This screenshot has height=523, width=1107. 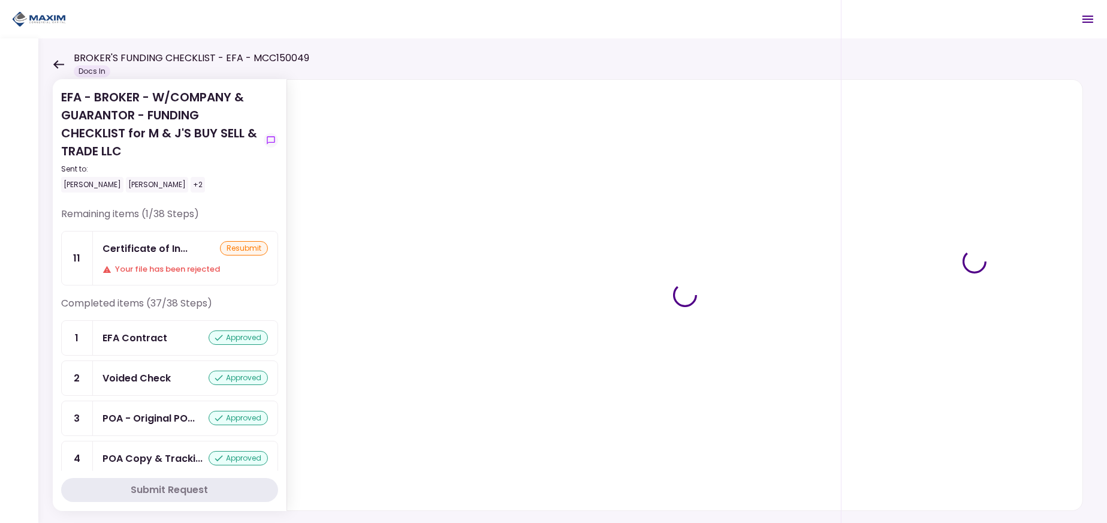 I want to click on button: Submit Request, so click(x=170, y=490).